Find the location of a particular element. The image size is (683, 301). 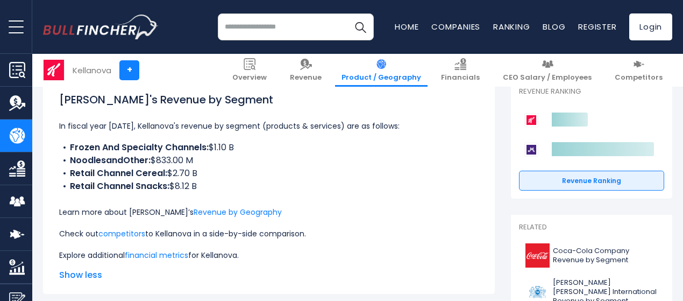

a: Financials is located at coordinates (461, 70).